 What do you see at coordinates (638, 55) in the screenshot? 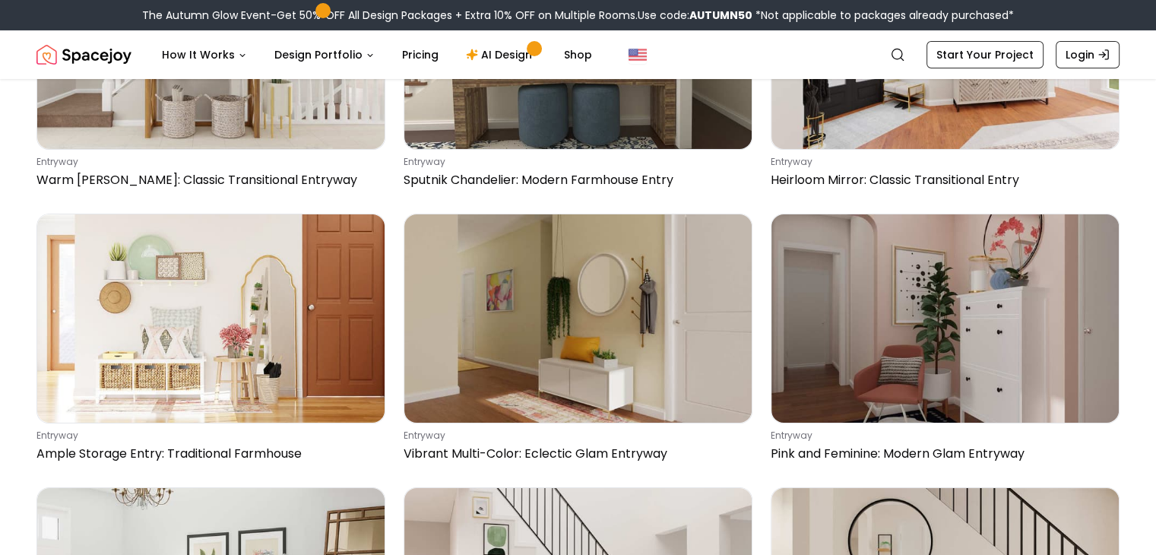
I see `img: United States` at bounding box center [638, 55].